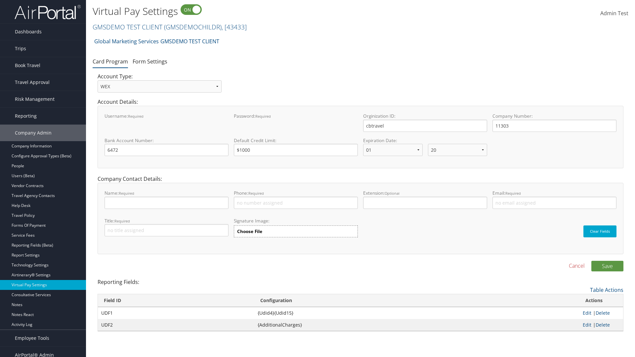 The width and height of the screenshot is (635, 357). I want to click on input: Company Number:, so click(554, 126).